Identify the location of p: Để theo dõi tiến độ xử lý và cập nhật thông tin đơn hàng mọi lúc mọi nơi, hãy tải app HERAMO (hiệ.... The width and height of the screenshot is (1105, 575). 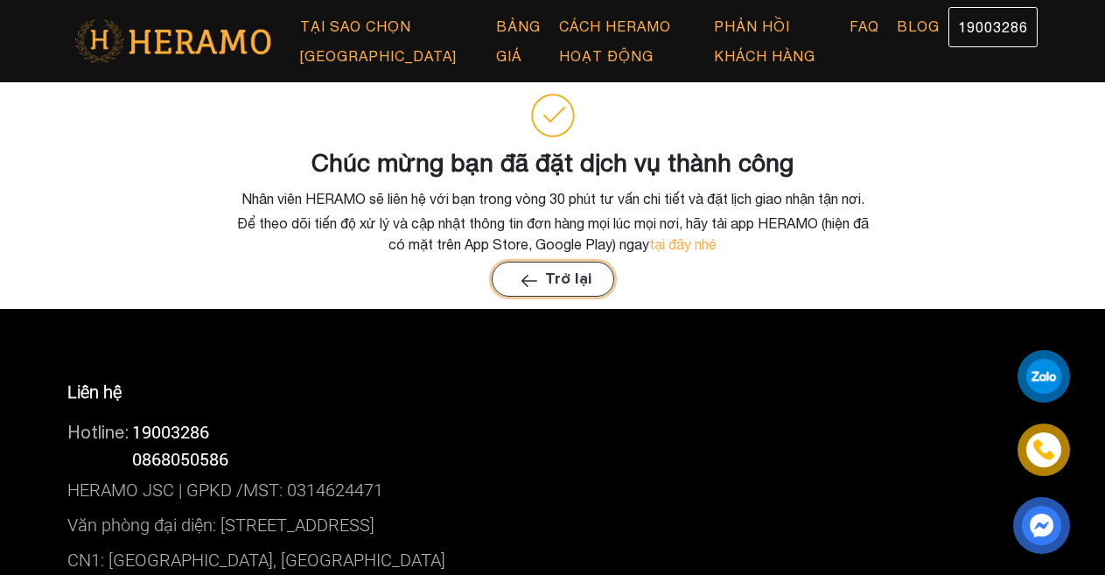
(553, 233).